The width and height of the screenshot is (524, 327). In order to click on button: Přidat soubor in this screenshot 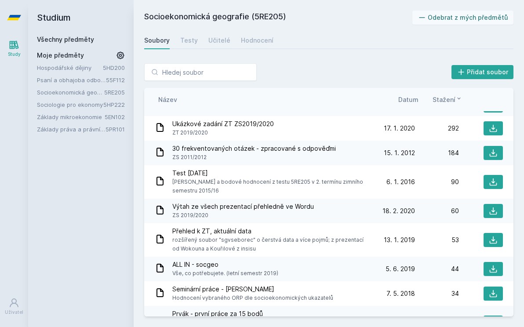, I will do `click(483, 72)`.